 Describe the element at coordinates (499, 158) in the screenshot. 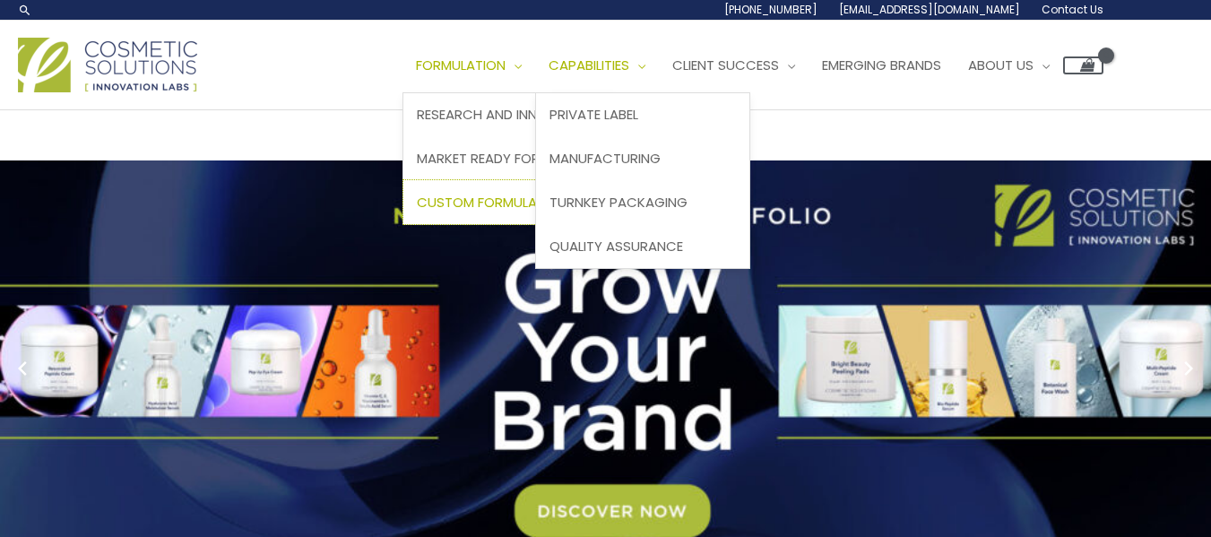

I see `span: Market Ready Formulas` at that location.